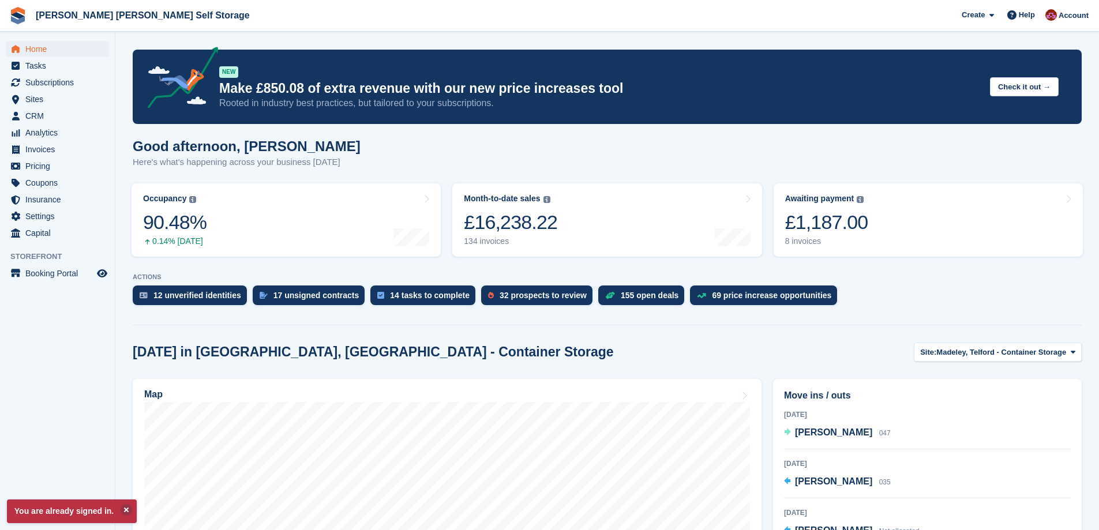 This screenshot has height=530, width=1099. What do you see at coordinates (193, 298) in the screenshot?
I see `a: 12 unverified identities` at bounding box center [193, 298].